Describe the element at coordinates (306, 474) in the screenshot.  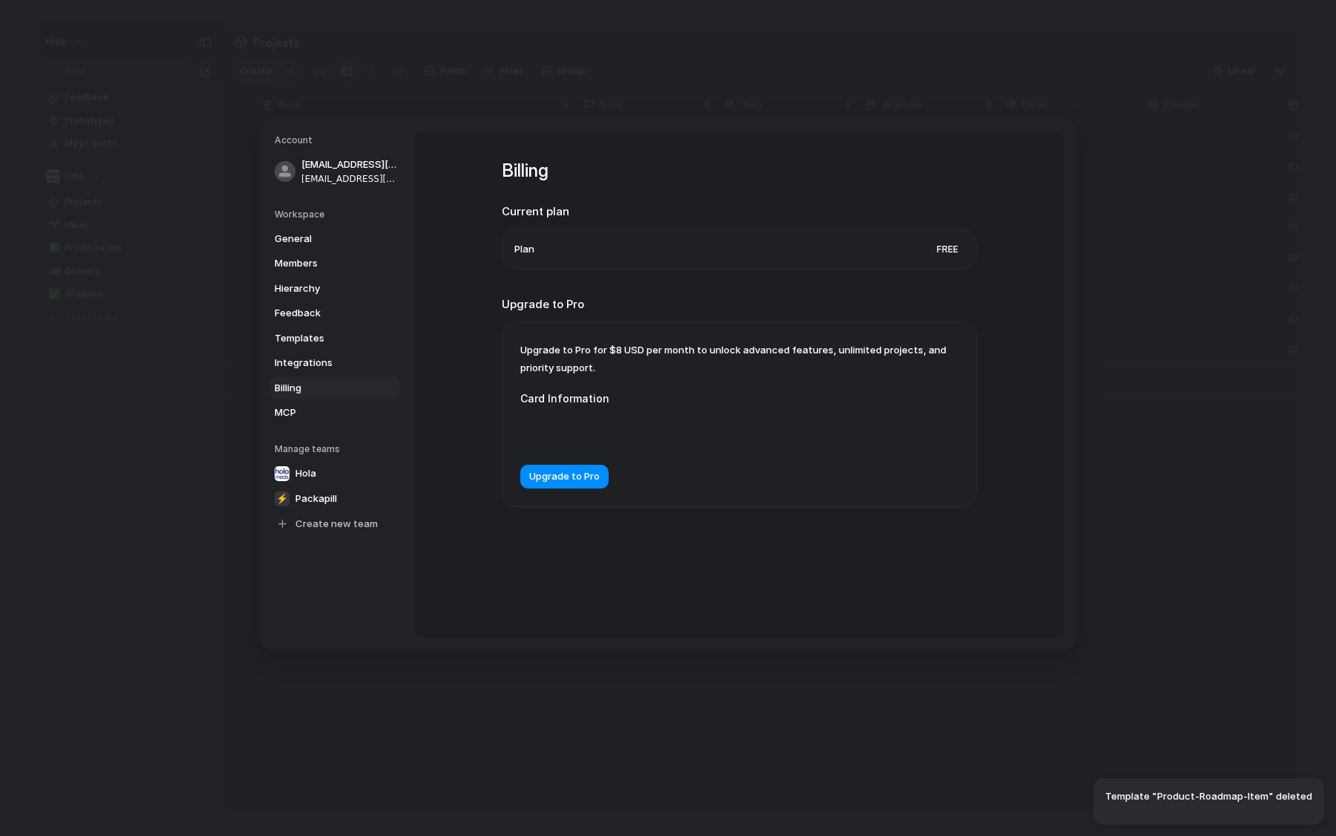
I see `span: Hola` at that location.